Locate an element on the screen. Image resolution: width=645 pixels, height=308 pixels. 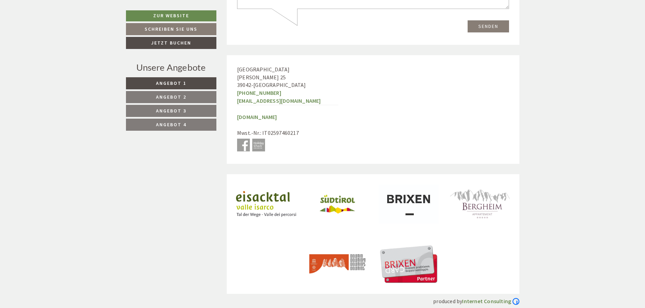
div: Unsere Angebote is located at coordinates (171, 67).